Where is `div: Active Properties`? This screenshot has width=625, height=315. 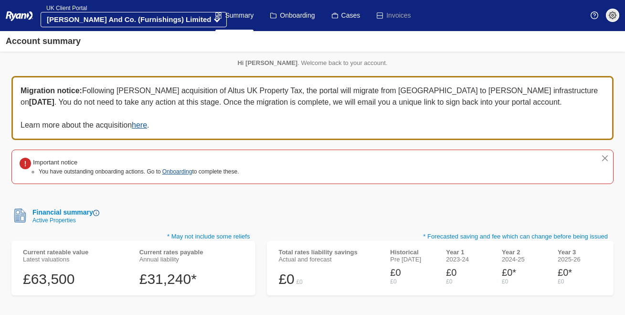
div: Active Properties is located at coordinates (64, 220).